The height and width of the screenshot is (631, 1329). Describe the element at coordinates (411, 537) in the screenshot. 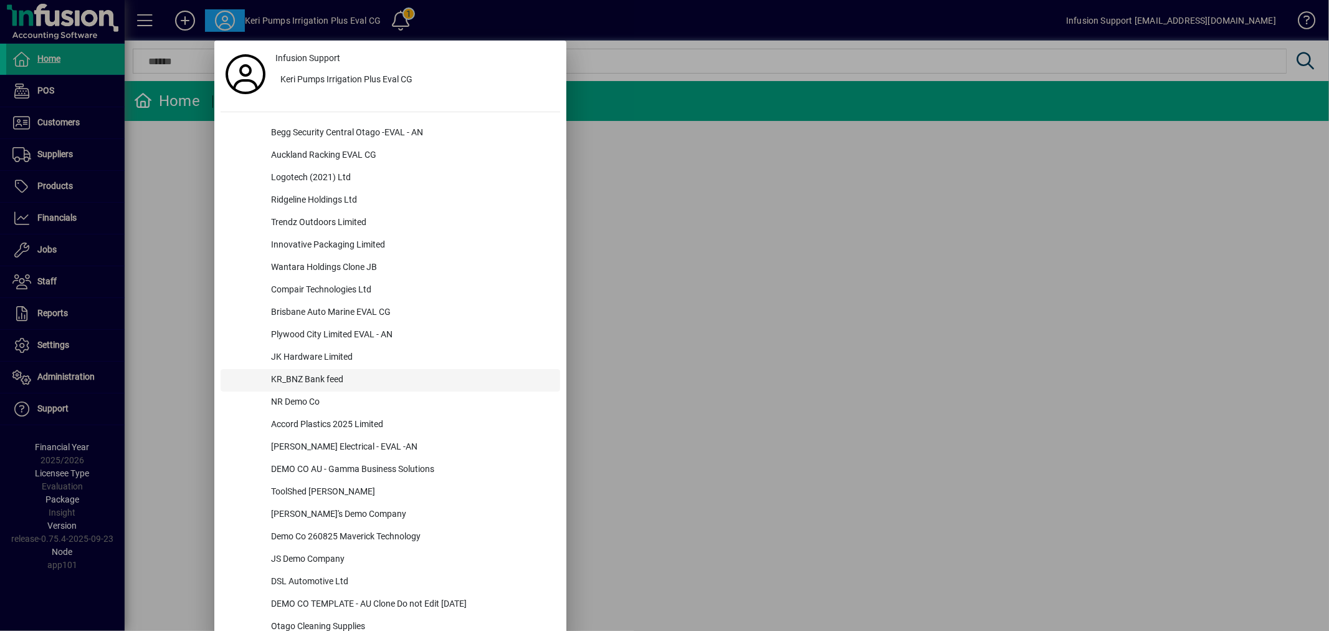

I see `div: Demo Co 260825 Maverick Technology` at that location.